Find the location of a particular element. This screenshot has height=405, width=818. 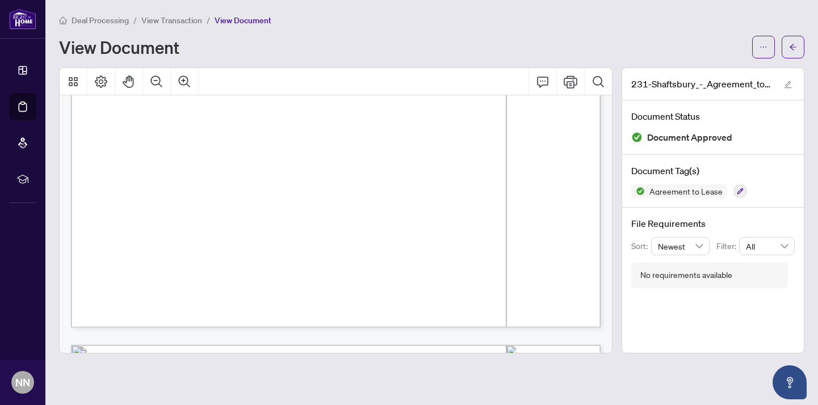

h4: Document Tag(s) is located at coordinates (713, 171).